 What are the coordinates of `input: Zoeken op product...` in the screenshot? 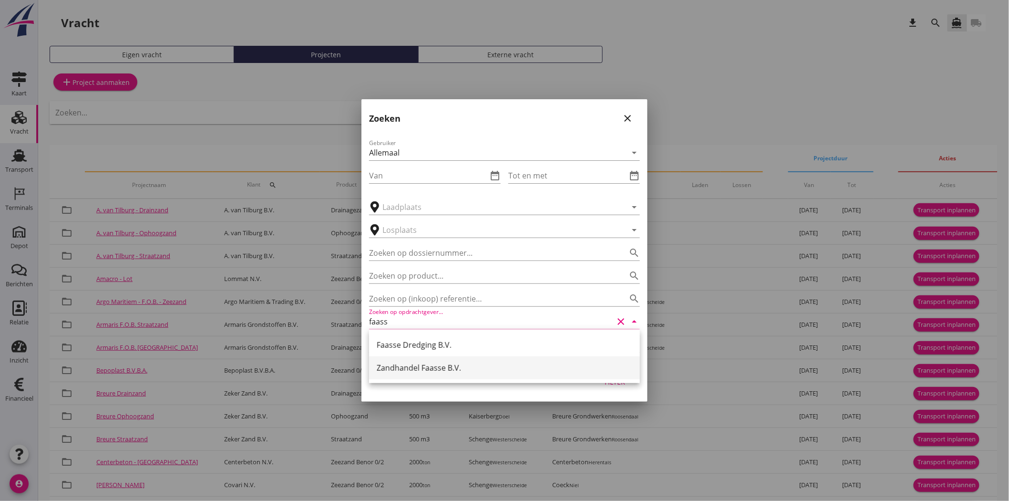 It's located at (491, 276).